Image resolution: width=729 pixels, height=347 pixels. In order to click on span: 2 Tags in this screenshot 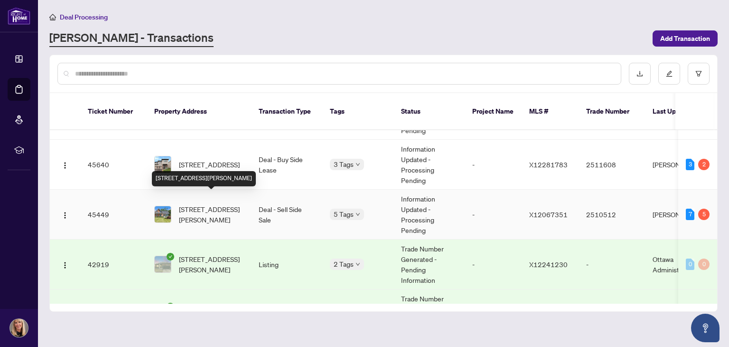, I will do `click(344, 264)`.